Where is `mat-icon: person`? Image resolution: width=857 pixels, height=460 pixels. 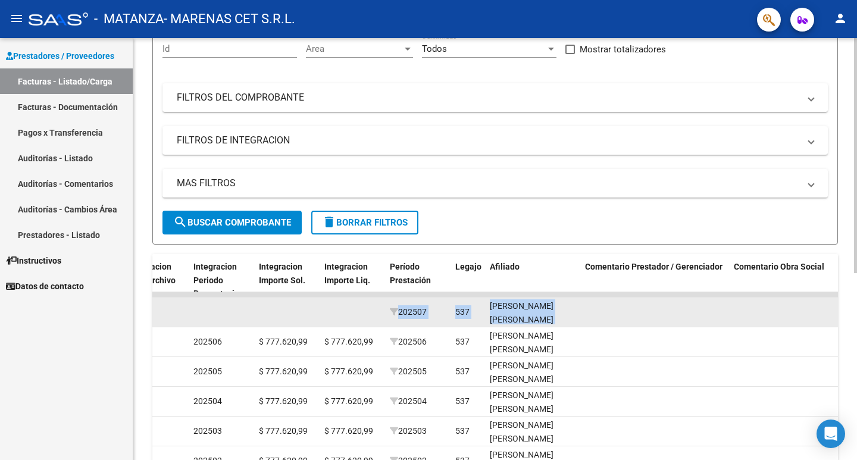 mat-icon: person is located at coordinates (840, 18).